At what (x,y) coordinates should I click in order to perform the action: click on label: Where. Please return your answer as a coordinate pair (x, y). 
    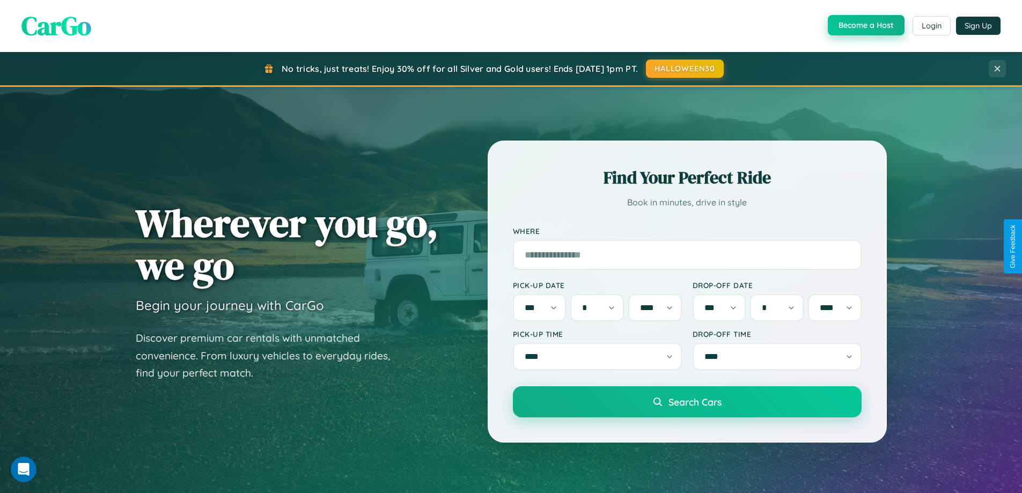
    Looking at the image, I should click on (687, 231).